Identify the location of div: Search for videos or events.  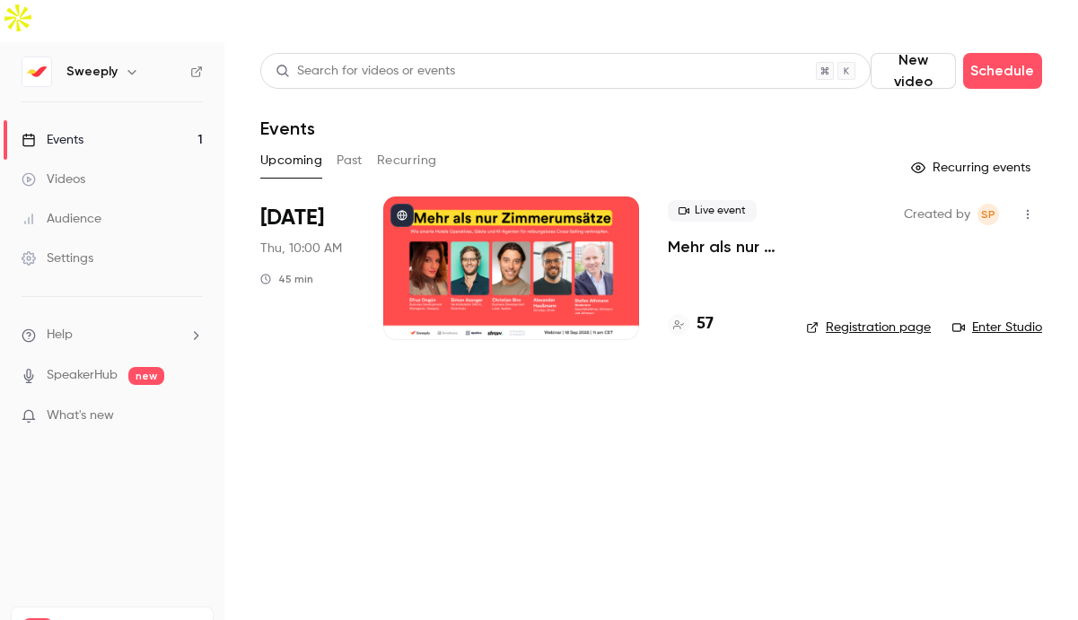
(365, 71).